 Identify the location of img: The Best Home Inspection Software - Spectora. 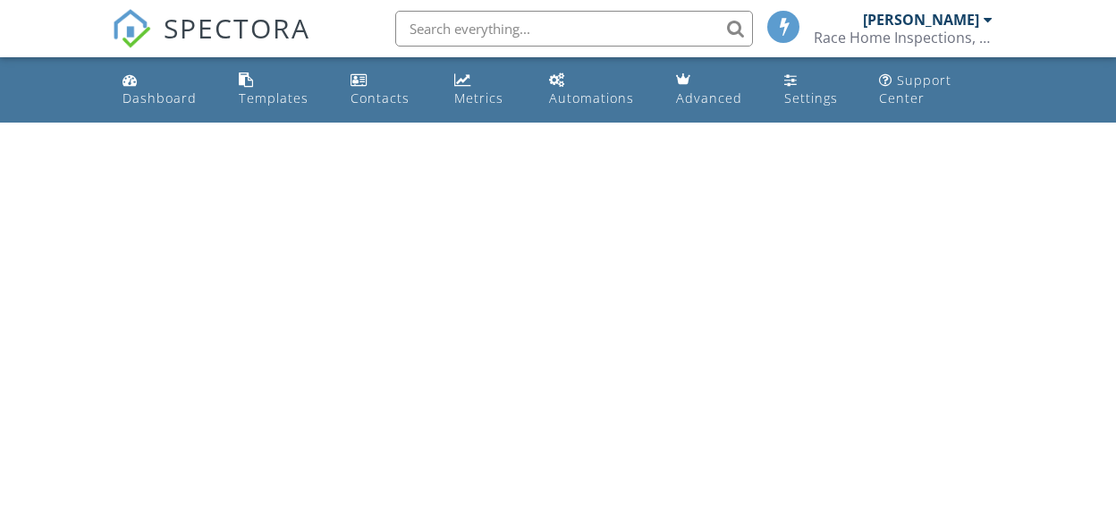
(131, 29).